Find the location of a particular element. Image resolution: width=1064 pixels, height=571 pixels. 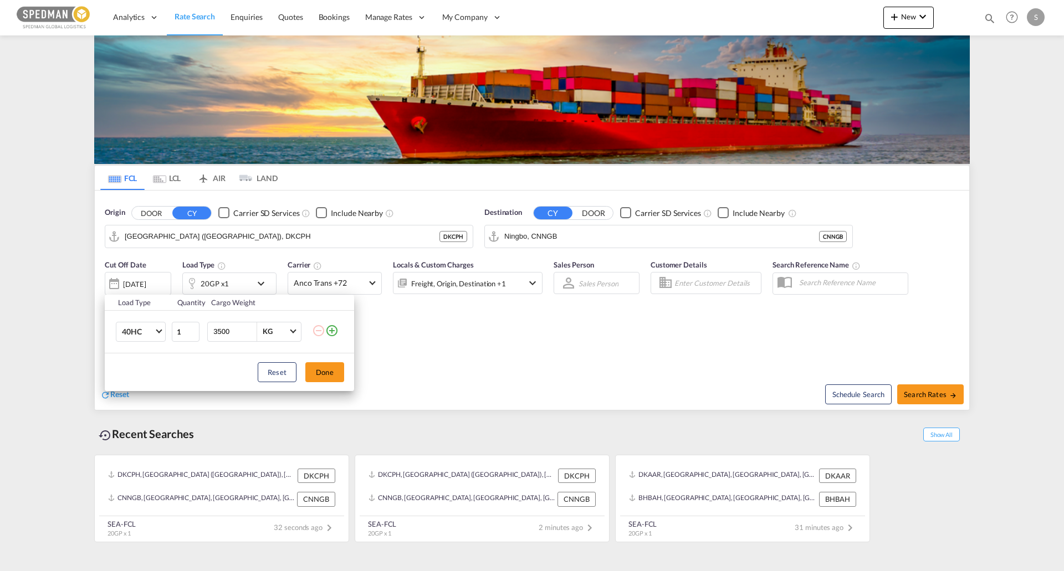

span: 40HC is located at coordinates (138, 332).